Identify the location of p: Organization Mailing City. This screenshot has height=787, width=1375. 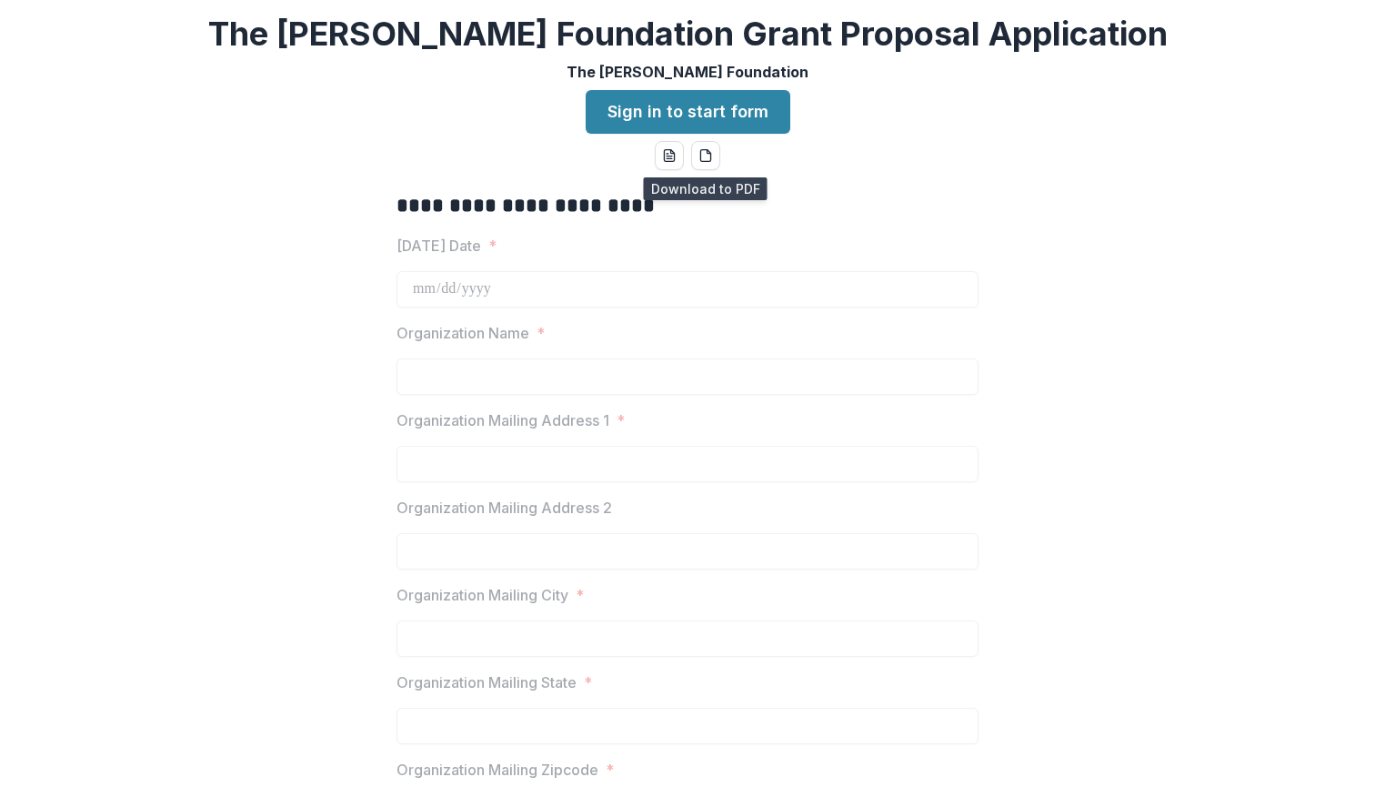
(482, 595).